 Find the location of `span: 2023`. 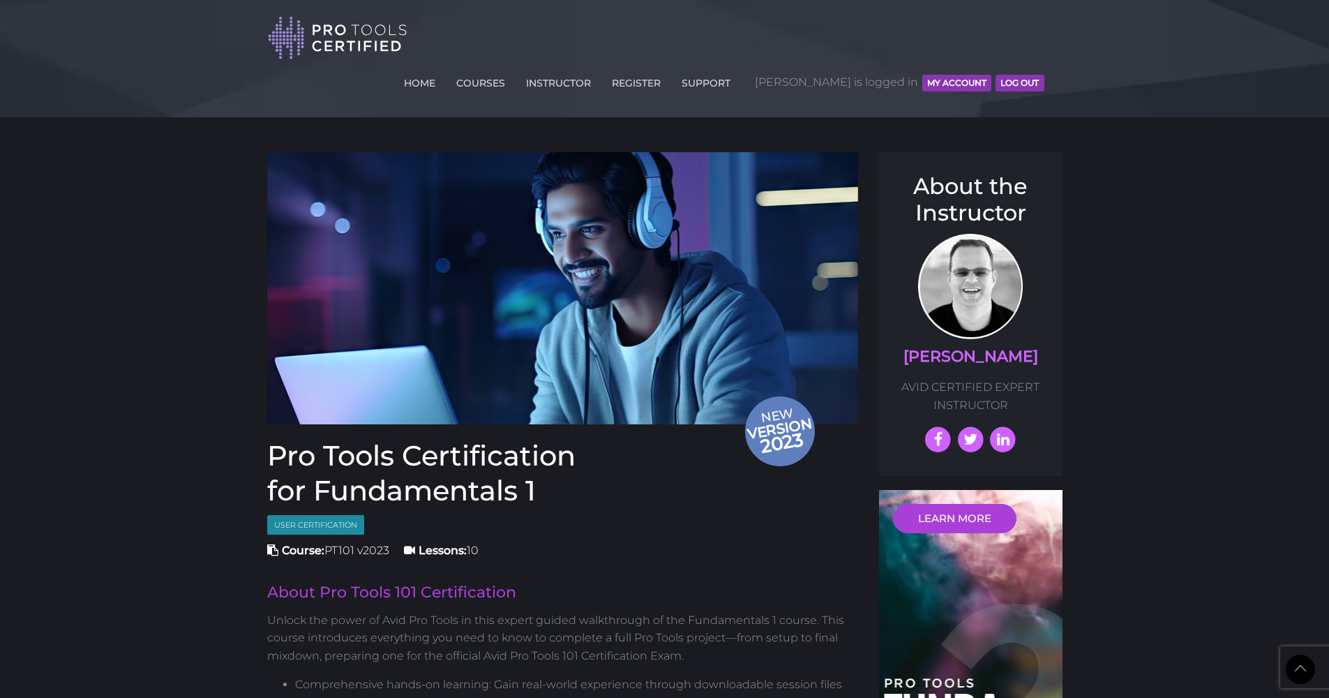

span: 2023 is located at coordinates (781, 442).